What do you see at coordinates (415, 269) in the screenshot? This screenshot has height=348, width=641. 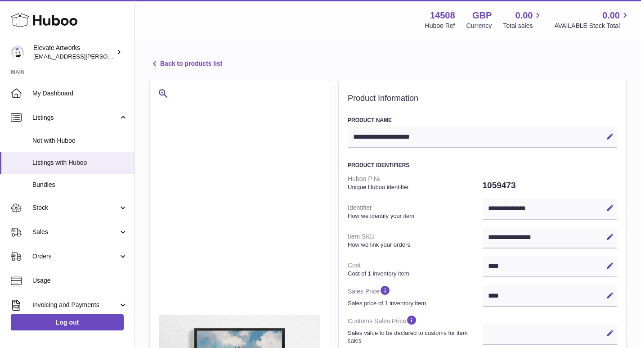 I see `dt: Cost` at bounding box center [415, 269].